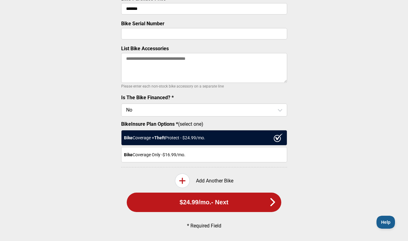 The height and width of the screenshot is (241, 408). I want to click on button: $24.99/mo.- Next, so click(204, 203).